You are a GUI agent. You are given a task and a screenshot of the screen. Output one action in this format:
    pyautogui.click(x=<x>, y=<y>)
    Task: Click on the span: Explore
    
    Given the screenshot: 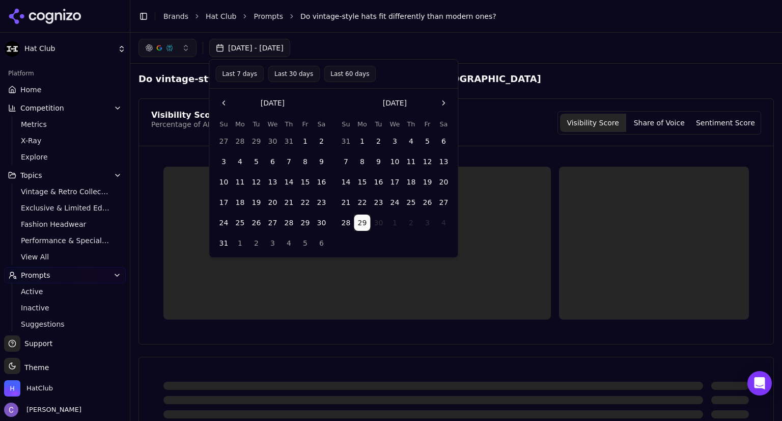 What is the action you would take?
    pyautogui.click(x=65, y=157)
    